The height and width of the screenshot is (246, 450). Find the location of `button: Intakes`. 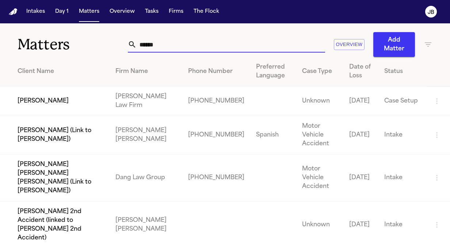

button: Intakes is located at coordinates (35, 12).